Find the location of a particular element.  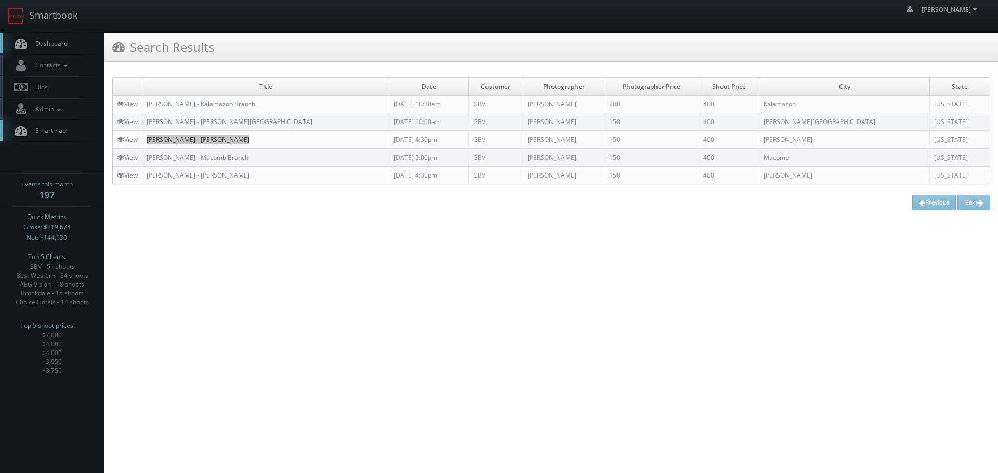

img: smartbook-logo.png is located at coordinates (16, 16).